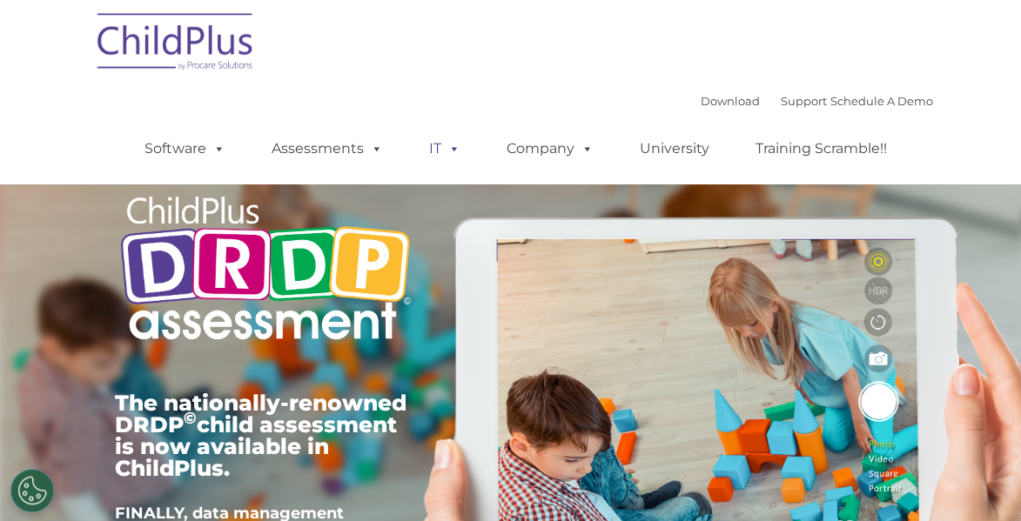  I want to click on a: Assessments, so click(327, 149).